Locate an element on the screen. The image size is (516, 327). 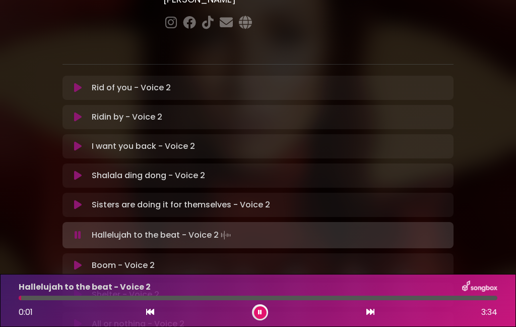
p: Rid of you - Voice 2 is located at coordinates (131, 88).